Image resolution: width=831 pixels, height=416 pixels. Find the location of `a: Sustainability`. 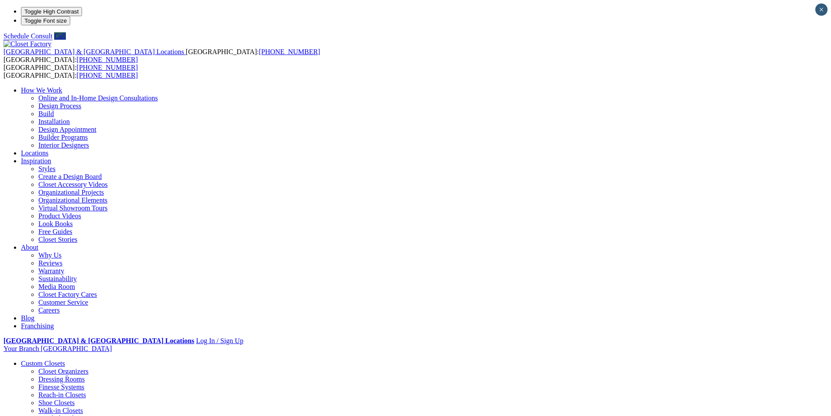

a: Sustainability is located at coordinates (58, 278).